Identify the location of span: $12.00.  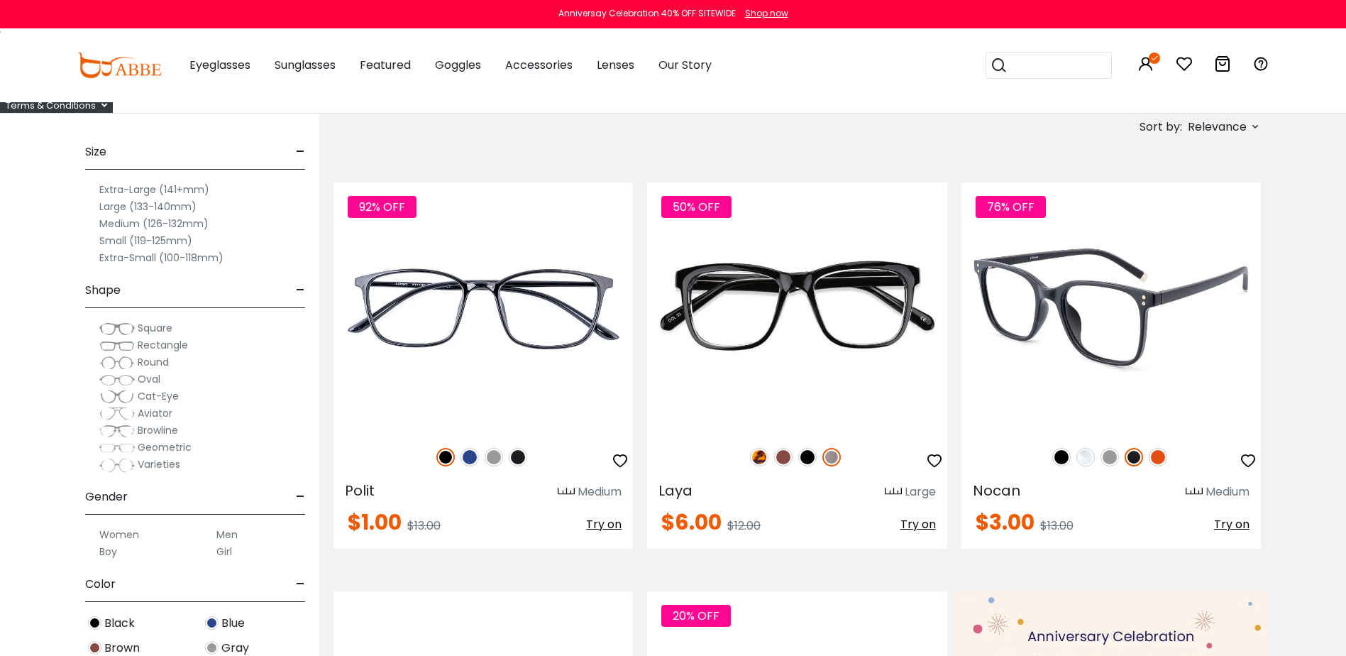
(743, 525).